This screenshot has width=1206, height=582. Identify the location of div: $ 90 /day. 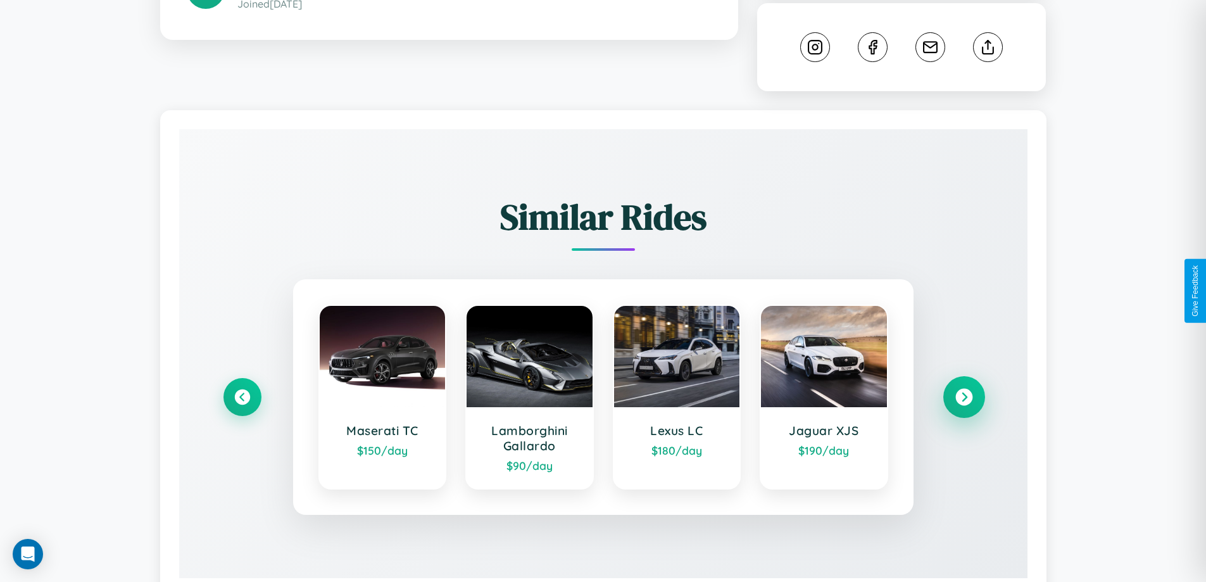
(529, 465).